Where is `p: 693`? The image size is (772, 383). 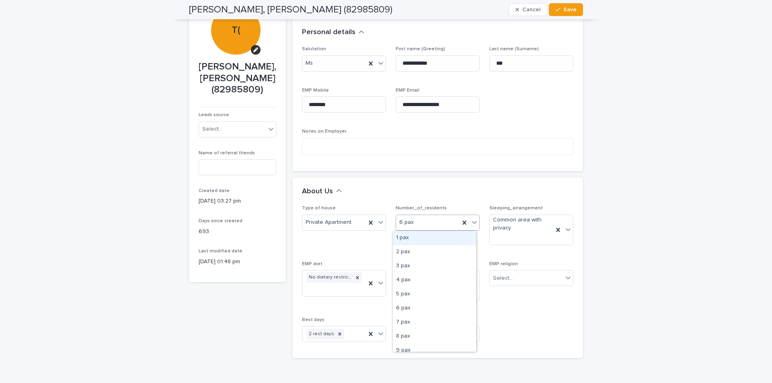 p: 693 is located at coordinates (237, 232).